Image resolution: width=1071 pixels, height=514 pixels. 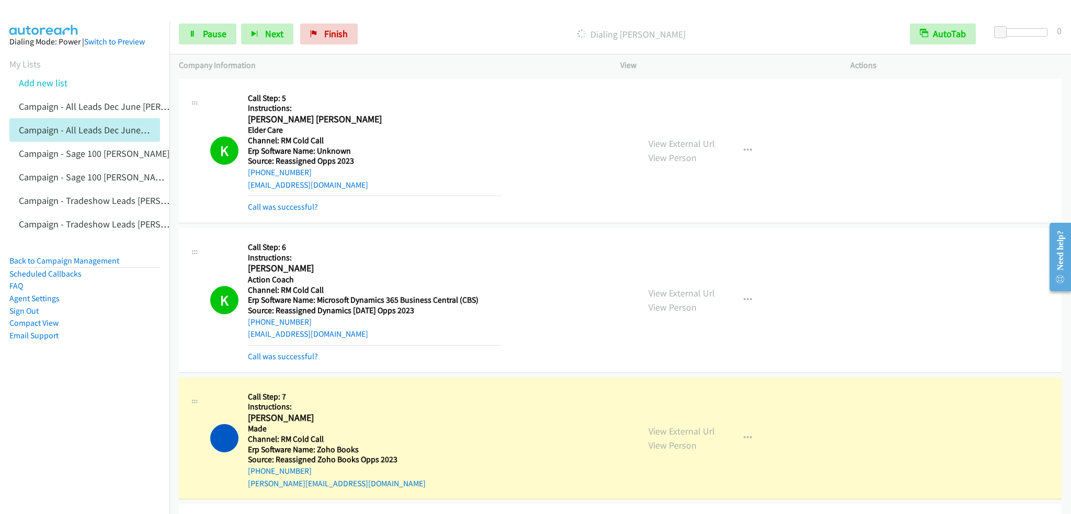 What do you see at coordinates (1023, 32) in the screenshot?
I see `div: Delay between calls (in seconds)` at bounding box center [1023, 32].